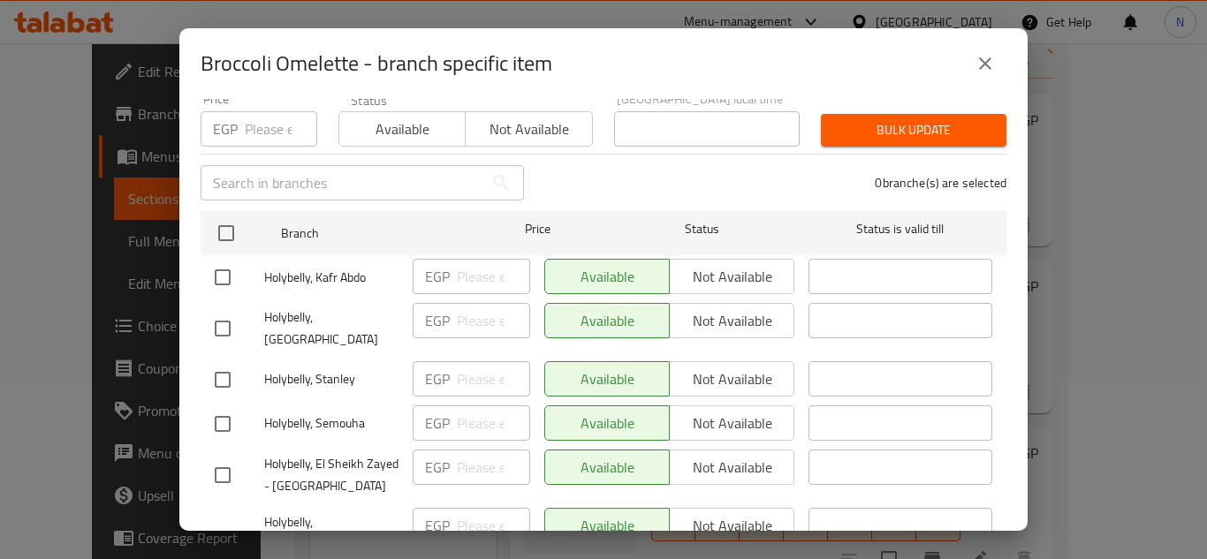  What do you see at coordinates (331, 379) in the screenshot?
I see `span: Holybelly, Stanley` at bounding box center [331, 379].